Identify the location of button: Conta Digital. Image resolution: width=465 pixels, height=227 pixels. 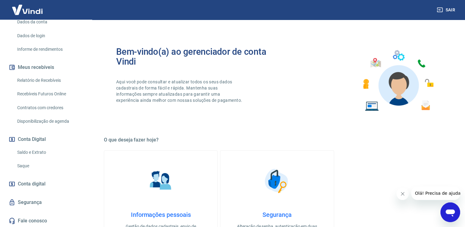
(46, 139).